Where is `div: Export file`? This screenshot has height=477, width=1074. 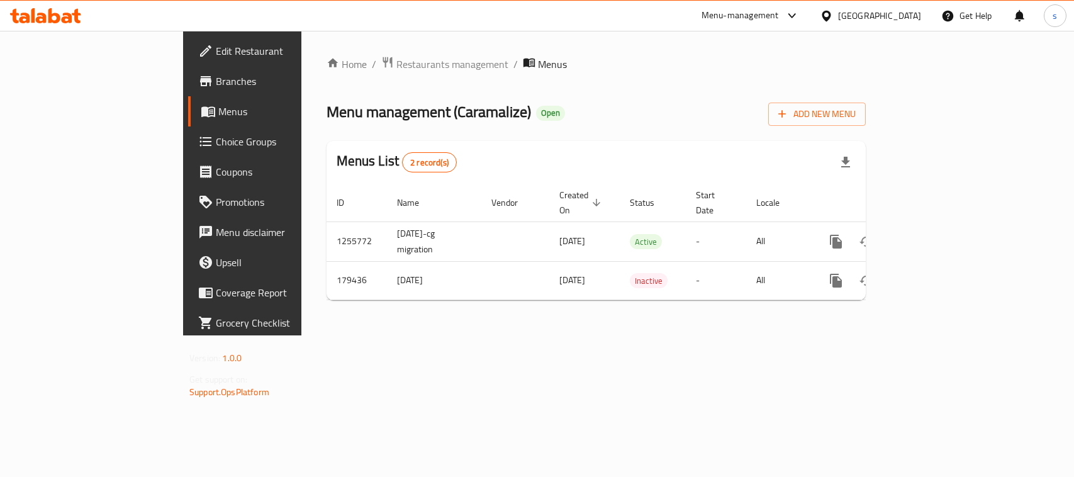
div: Export file is located at coordinates (845, 162).